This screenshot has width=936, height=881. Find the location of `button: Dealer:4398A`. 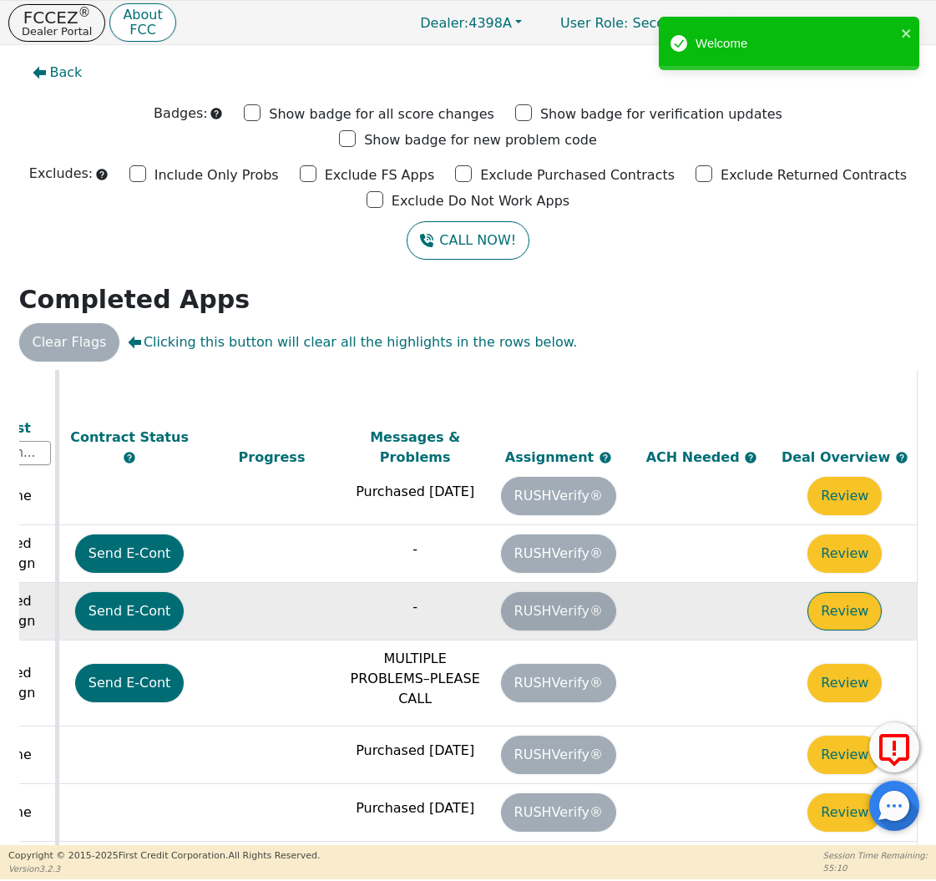

button: Dealer:4398A is located at coordinates (471, 23).